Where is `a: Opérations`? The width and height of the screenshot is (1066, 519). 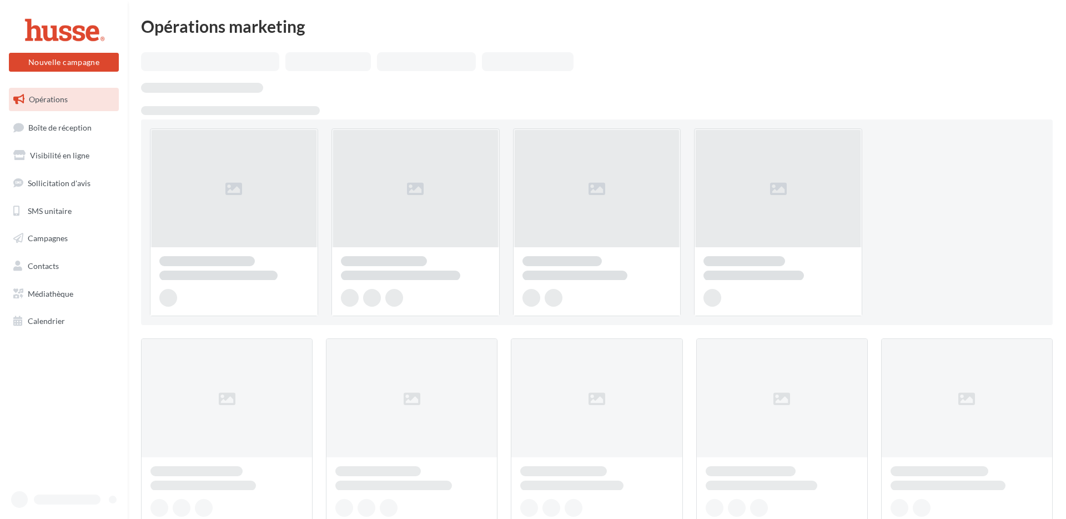 a: Opérations is located at coordinates (64, 99).